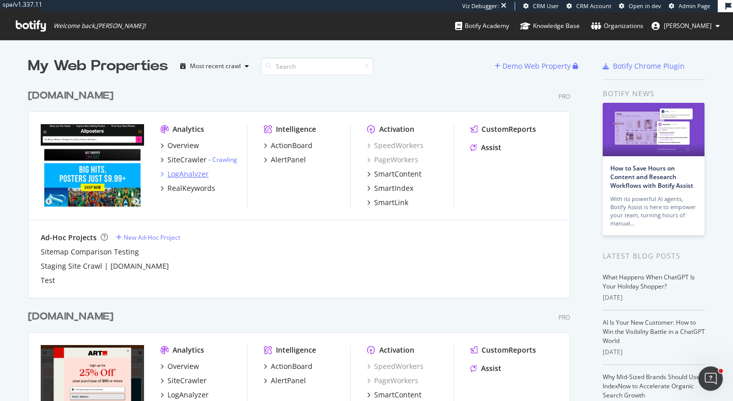 The image size is (733, 401). What do you see at coordinates (649, 282) in the screenshot?
I see `a: What Happens When ChatGPT Is Your Holiday Shopper?` at bounding box center [649, 282].